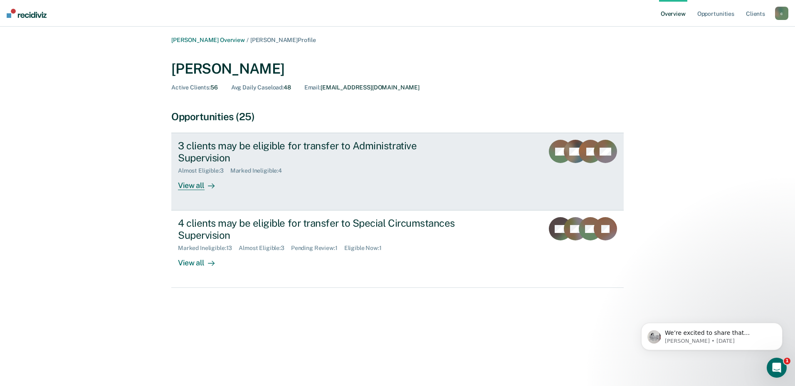 The height and width of the screenshot is (386, 795). What do you see at coordinates (259, 170) in the screenshot?
I see `div: Marked Ineligible : 4` at bounding box center [259, 170].